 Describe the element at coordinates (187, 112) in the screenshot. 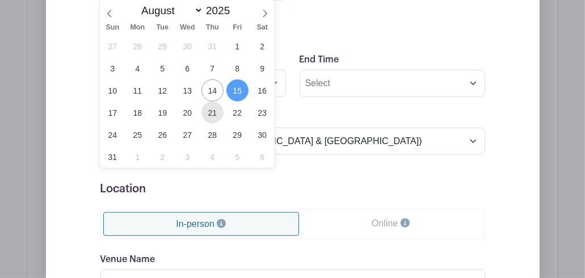

I see `span: August 20, 2025` at that location.